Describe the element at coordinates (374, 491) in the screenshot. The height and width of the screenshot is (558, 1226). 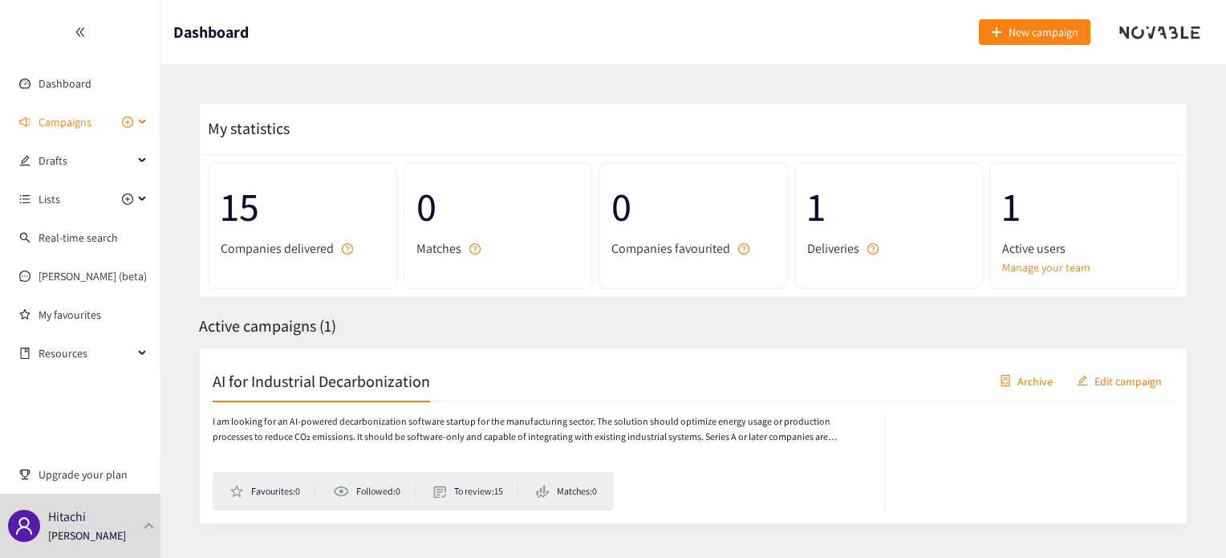
I see `li: Followed: 0` at that location.